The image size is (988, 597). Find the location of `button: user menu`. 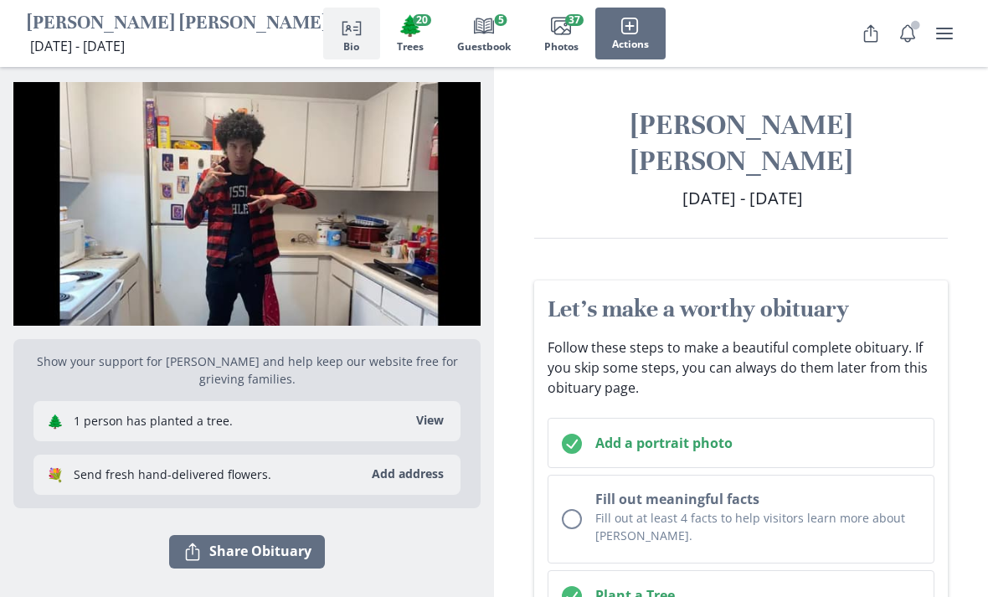

button: user menu is located at coordinates (944, 33).